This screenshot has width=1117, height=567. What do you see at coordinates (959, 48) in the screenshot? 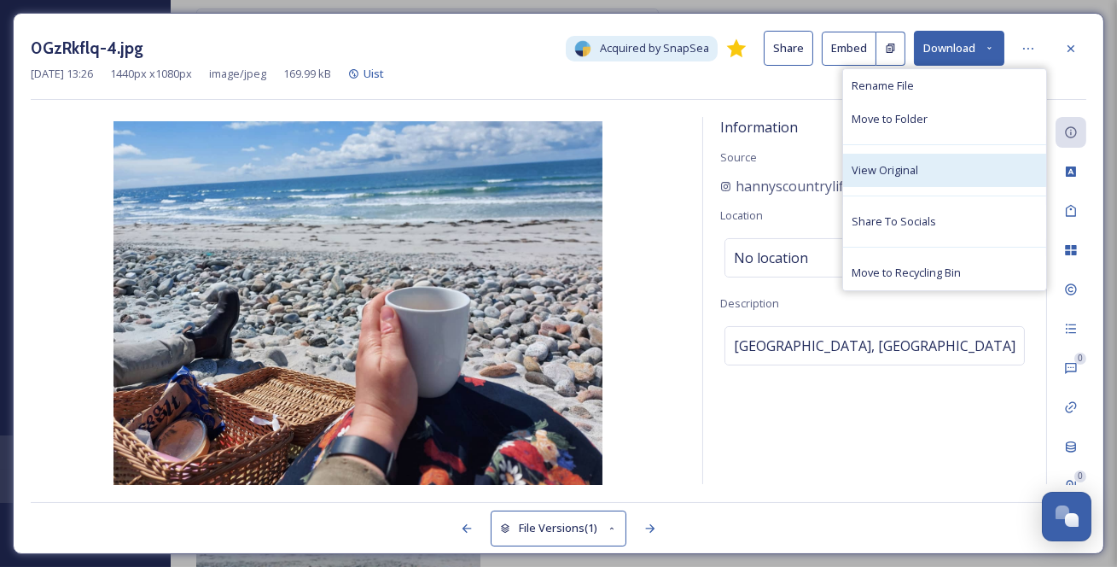
I see `button: Download` at bounding box center [959, 48].